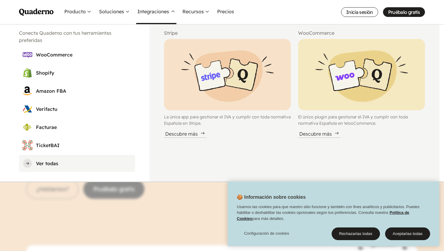 The image size is (444, 251). What do you see at coordinates (227, 75) in the screenshot?
I see `img: Pieces of a puzzle with Stripe and Quaderno logos` at bounding box center [227, 75].